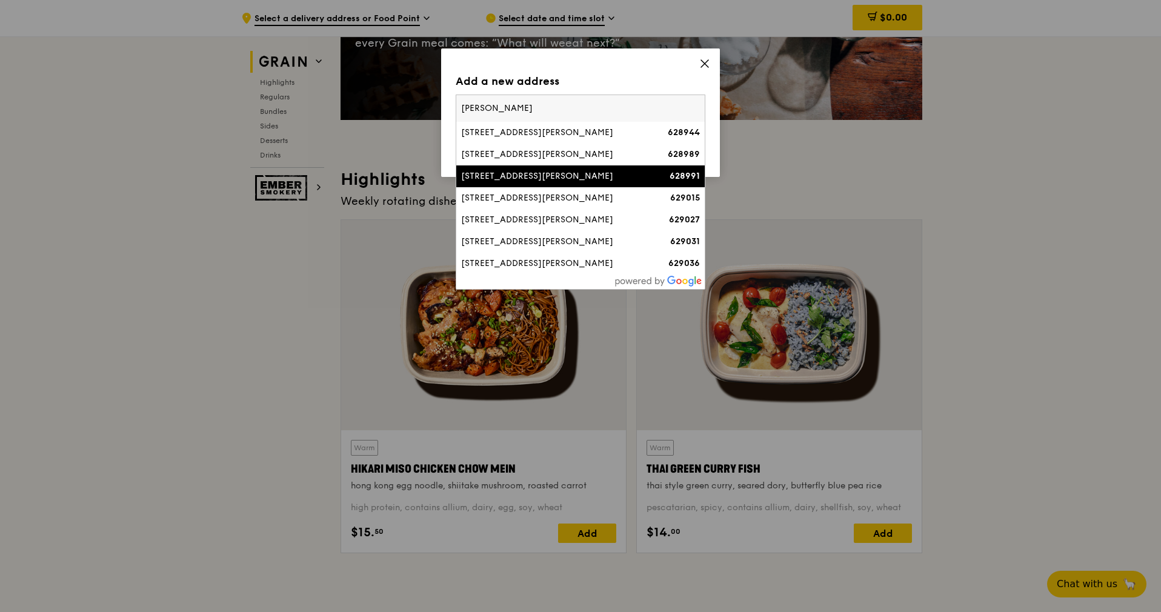  I want to click on strong: 628991, so click(685, 176).